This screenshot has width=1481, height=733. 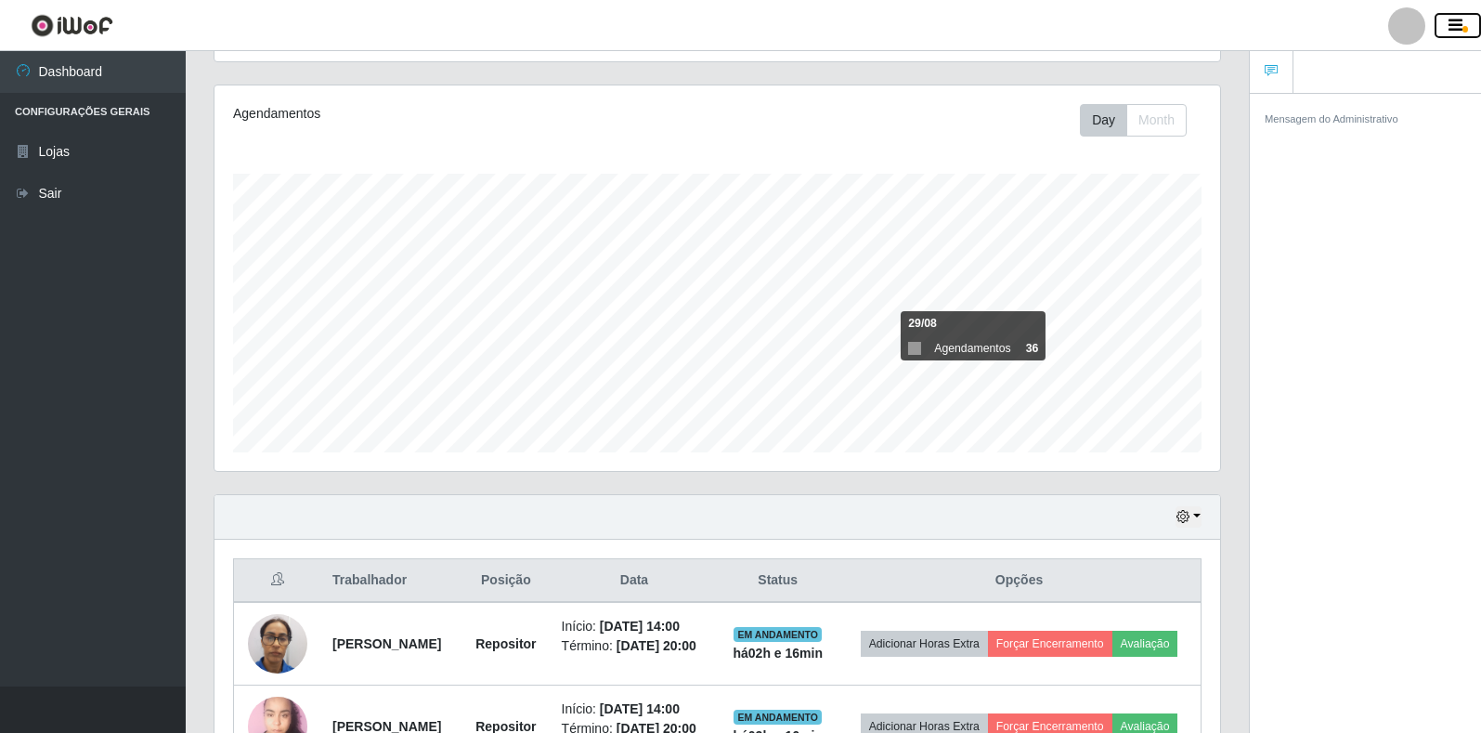 What do you see at coordinates (1332, 119) in the screenshot?
I see `small: Mensagem do Administrativo` at bounding box center [1332, 119].